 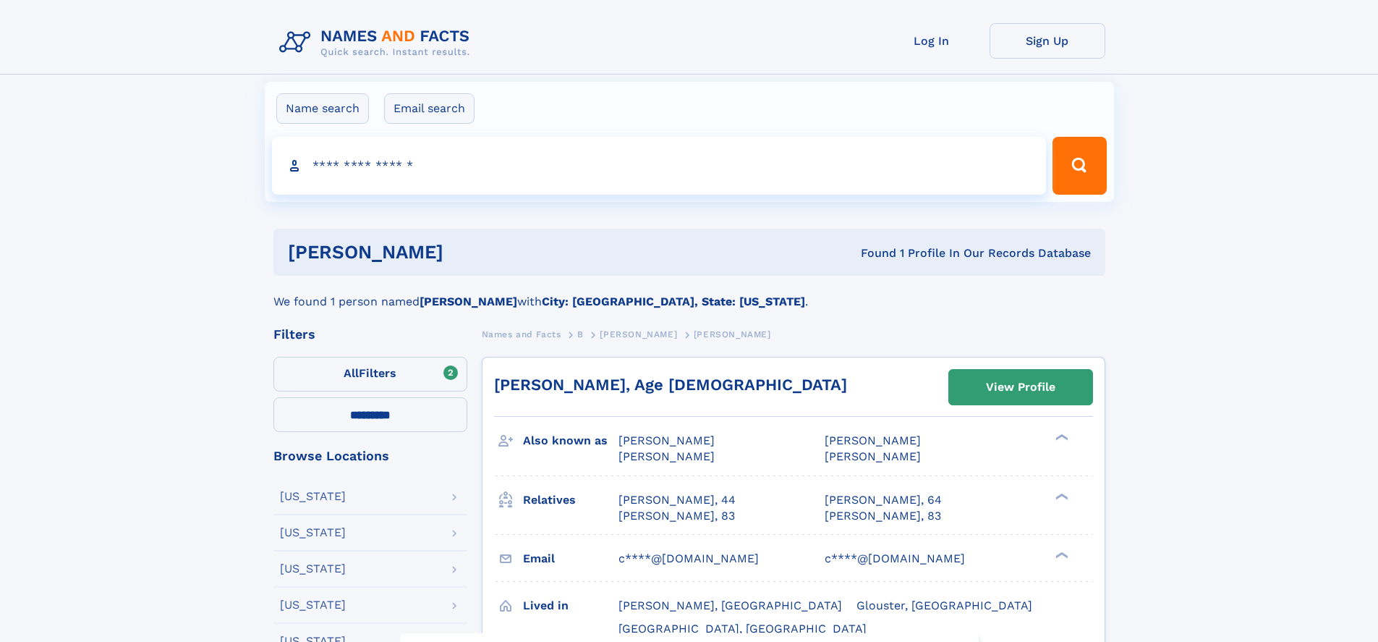 I want to click on a: B, so click(x=580, y=333).